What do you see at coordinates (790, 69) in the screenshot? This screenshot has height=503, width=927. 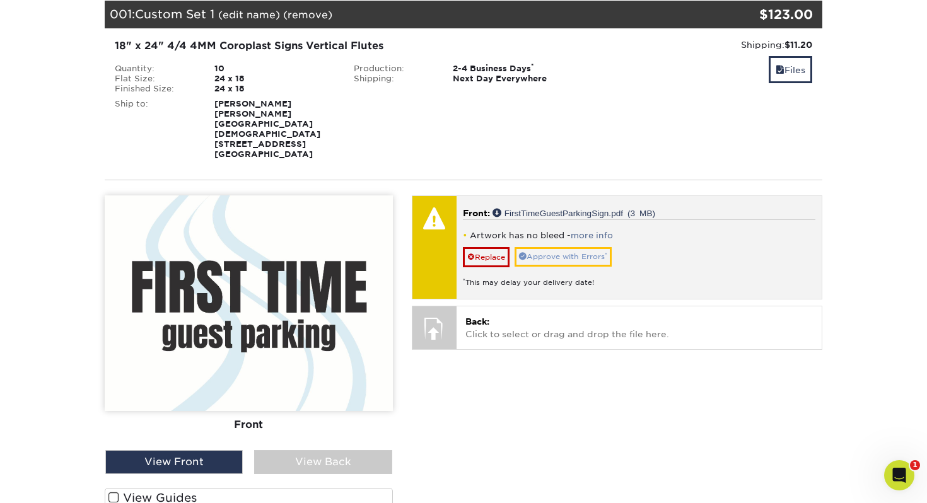 I see `a: Files` at bounding box center [790, 69].